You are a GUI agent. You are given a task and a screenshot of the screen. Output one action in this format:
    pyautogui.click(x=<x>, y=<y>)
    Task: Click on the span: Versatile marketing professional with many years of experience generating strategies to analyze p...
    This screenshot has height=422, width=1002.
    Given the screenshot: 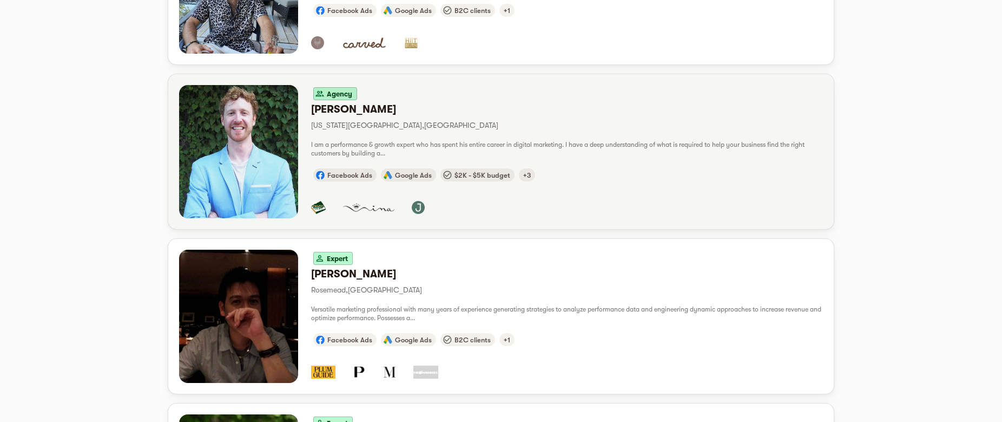 What is the action you would take?
    pyautogui.click(x=566, y=313)
    